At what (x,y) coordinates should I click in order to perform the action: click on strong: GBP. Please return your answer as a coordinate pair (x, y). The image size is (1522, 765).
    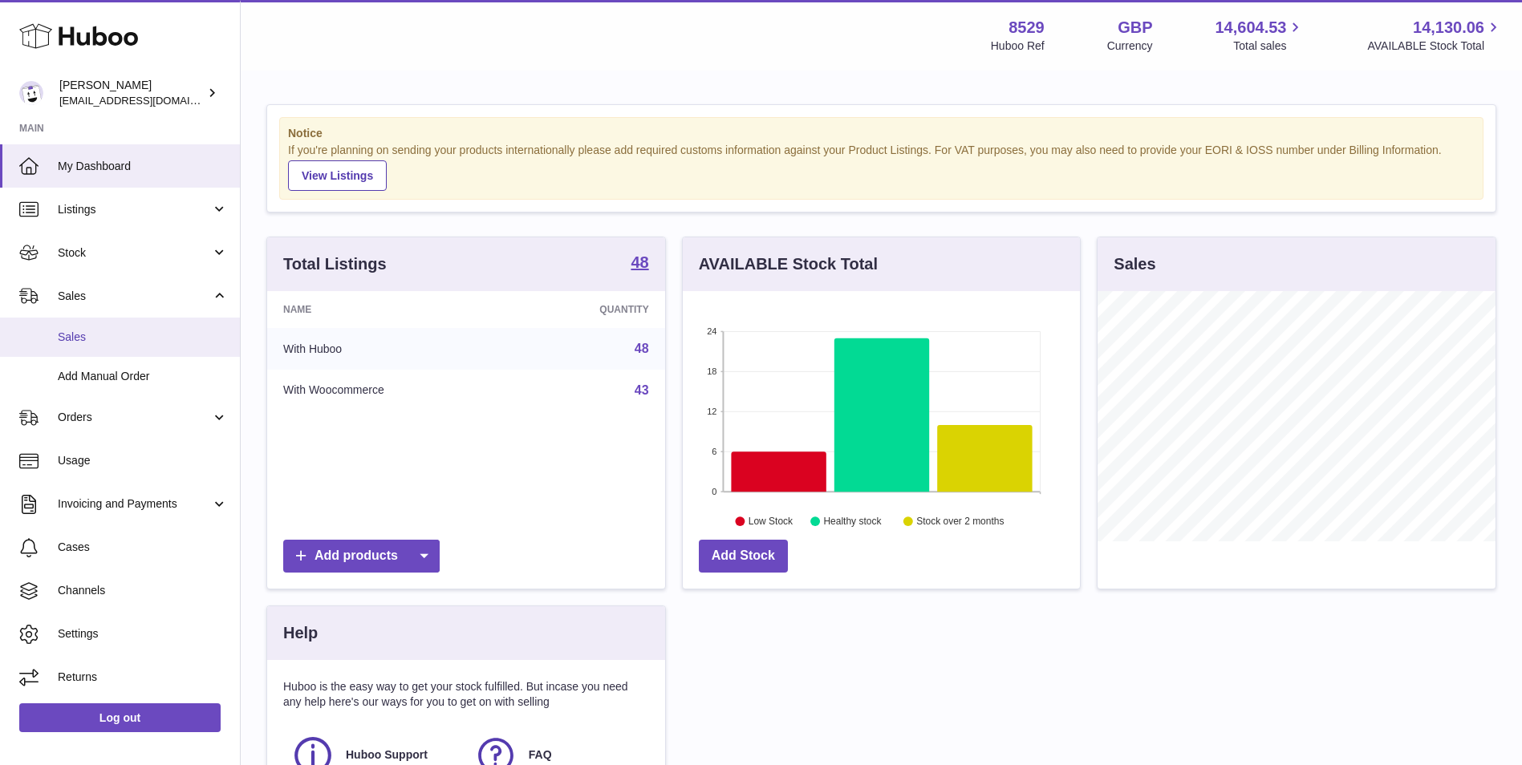
    Looking at the image, I should click on (1135, 27).